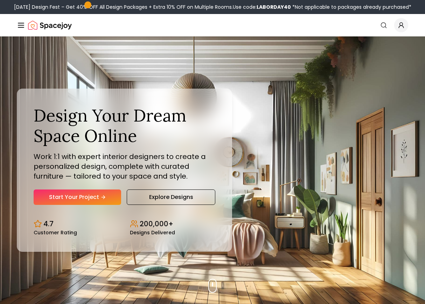 The image size is (425, 304). What do you see at coordinates (50, 25) in the screenshot?
I see `a: Spacejoy` at bounding box center [50, 25].